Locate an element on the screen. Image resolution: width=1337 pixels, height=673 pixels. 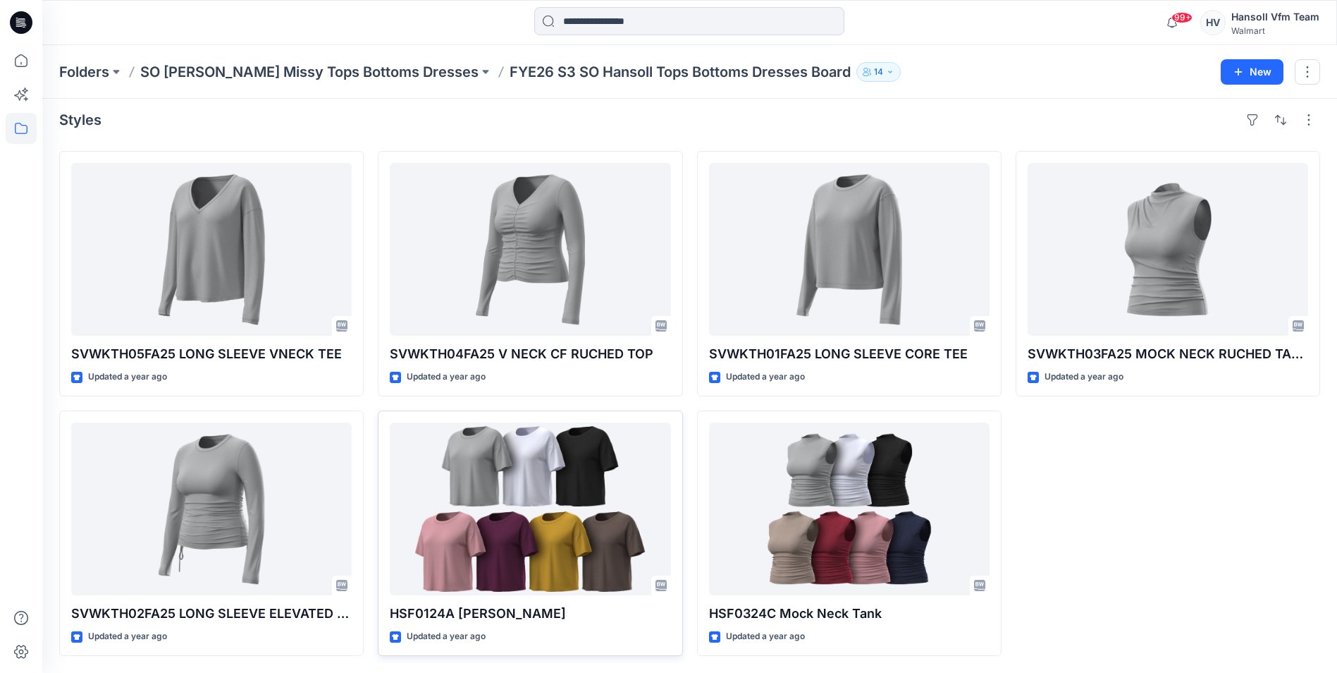
a: HSF0124A Sofia Tee is located at coordinates (530, 508).